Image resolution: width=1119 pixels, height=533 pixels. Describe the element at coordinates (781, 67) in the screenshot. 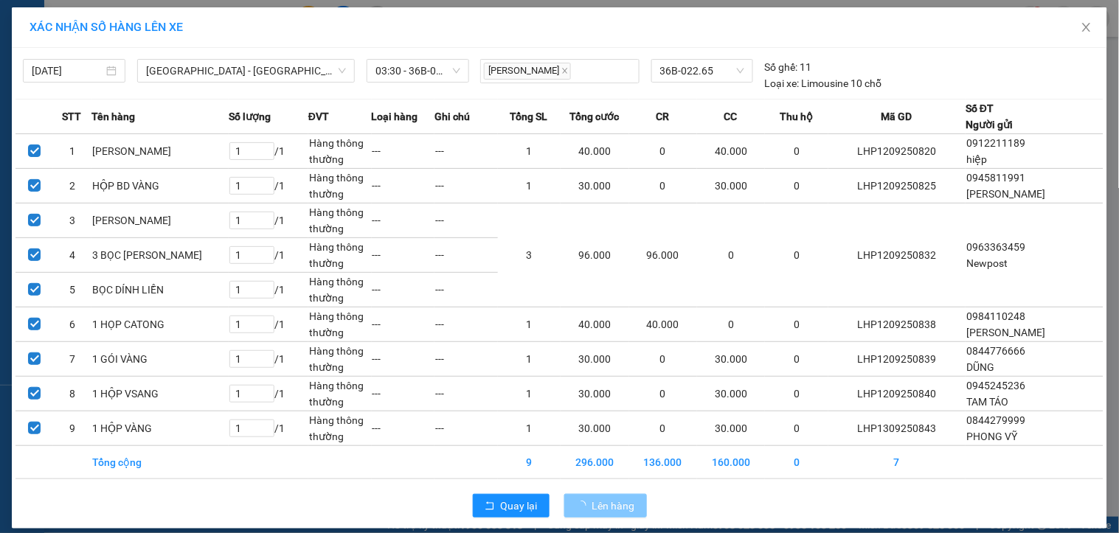

I see `span: Số ghế:` at that location.